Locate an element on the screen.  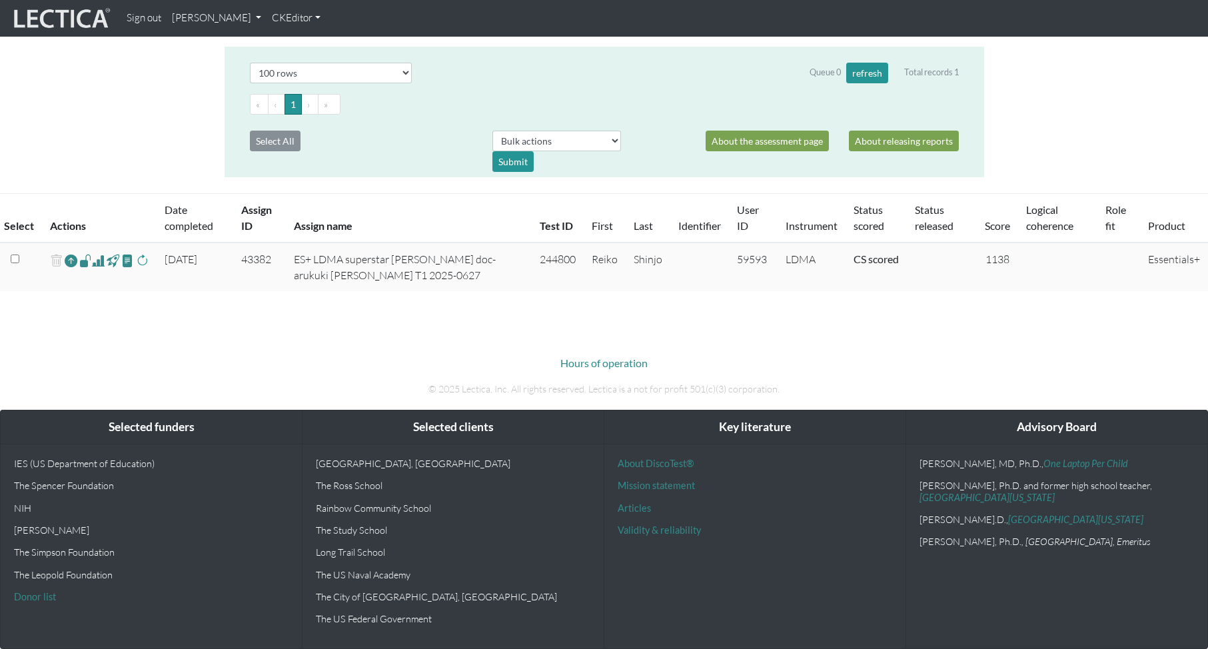
span: rescore is located at coordinates (142, 260).